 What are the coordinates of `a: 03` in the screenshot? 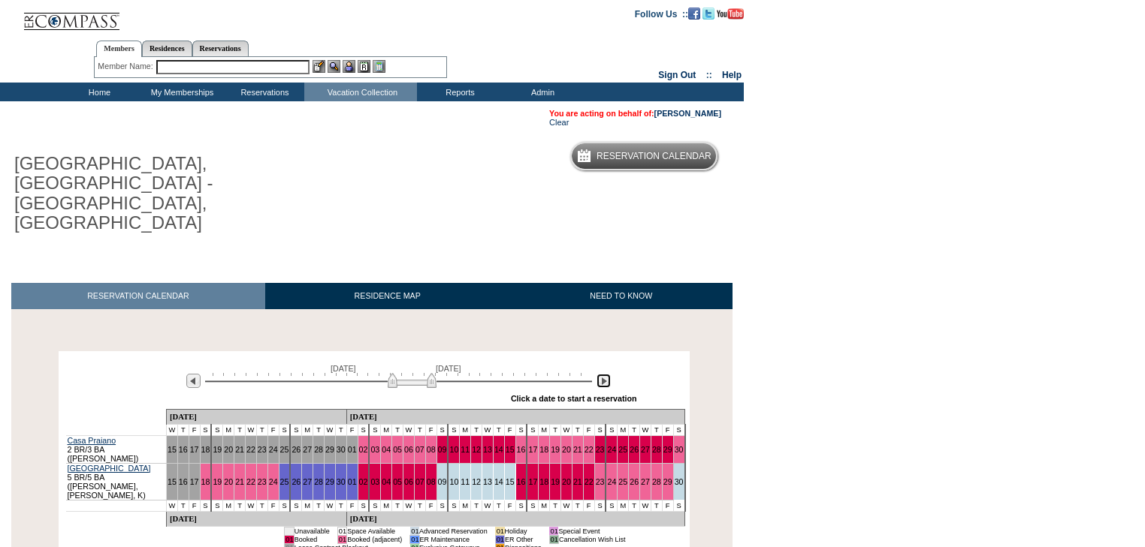 It's located at (375, 450).